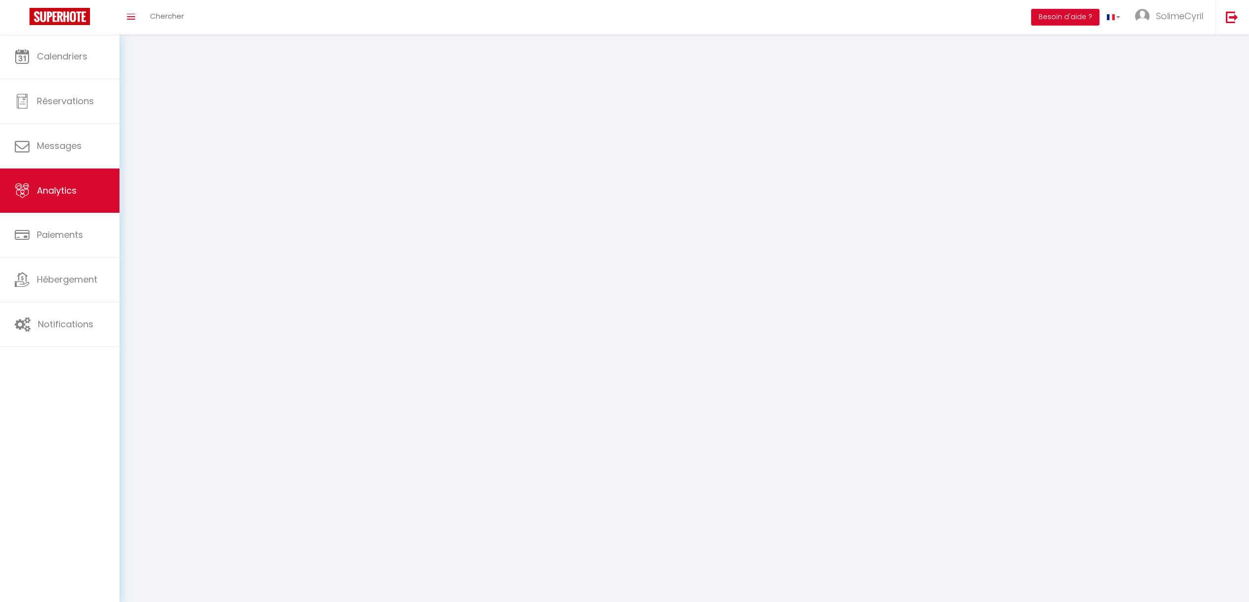 The image size is (1249, 602). Describe the element at coordinates (23, 19) in the screenshot. I see `button: Ouvrir le widget de chat LiveChat` at that location.